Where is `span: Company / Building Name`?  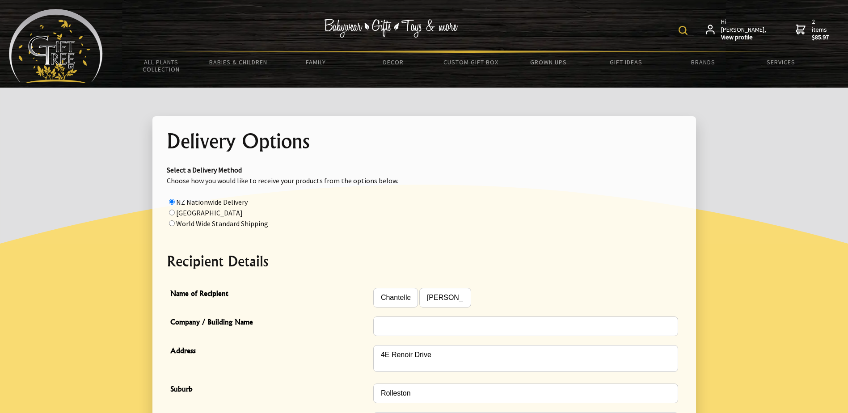 span: Company / Building Name is located at coordinates (269, 323).